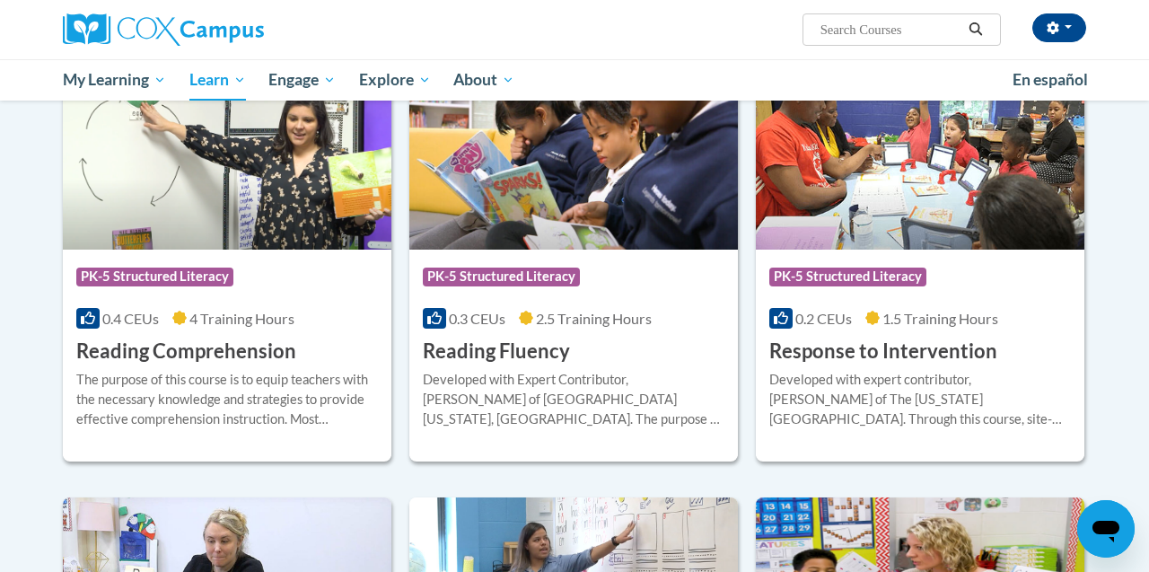 The height and width of the screenshot is (572, 1149). Describe the element at coordinates (477, 318) in the screenshot. I see `span: 0.3 CEUs` at that location.